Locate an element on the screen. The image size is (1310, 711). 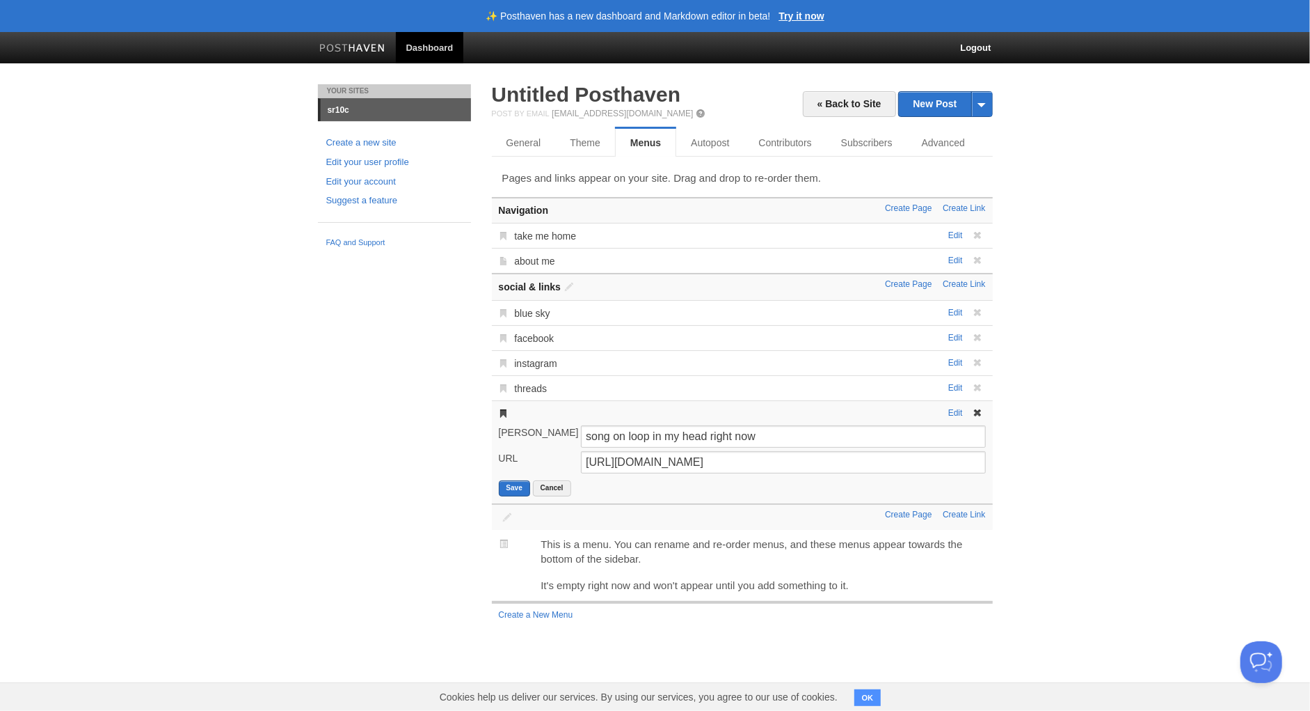
a: Contributors is located at coordinates (786, 143).